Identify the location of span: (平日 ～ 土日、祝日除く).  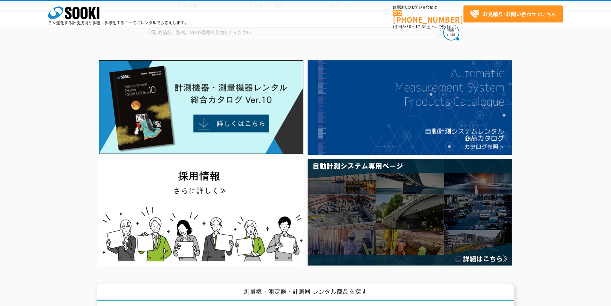
(425, 27).